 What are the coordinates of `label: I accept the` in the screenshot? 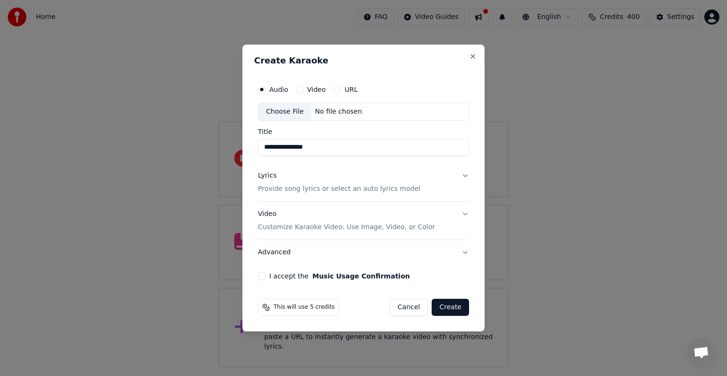 It's located at (339, 276).